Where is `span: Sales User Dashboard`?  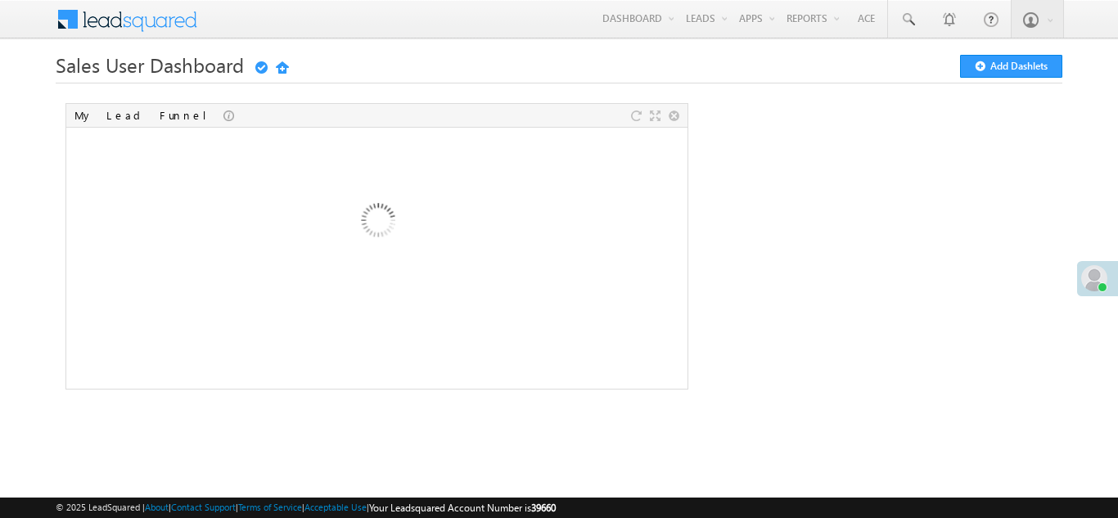
span: Sales User Dashboard is located at coordinates (150, 65).